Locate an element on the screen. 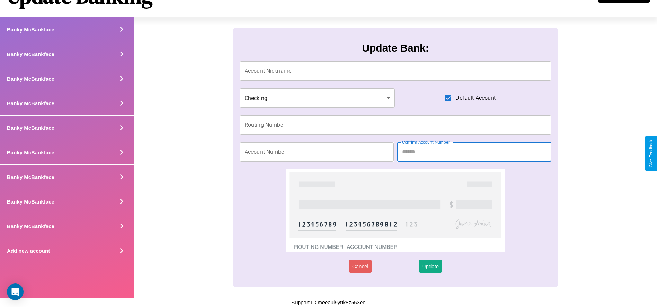  h3: Update Bank: is located at coordinates (395, 48).